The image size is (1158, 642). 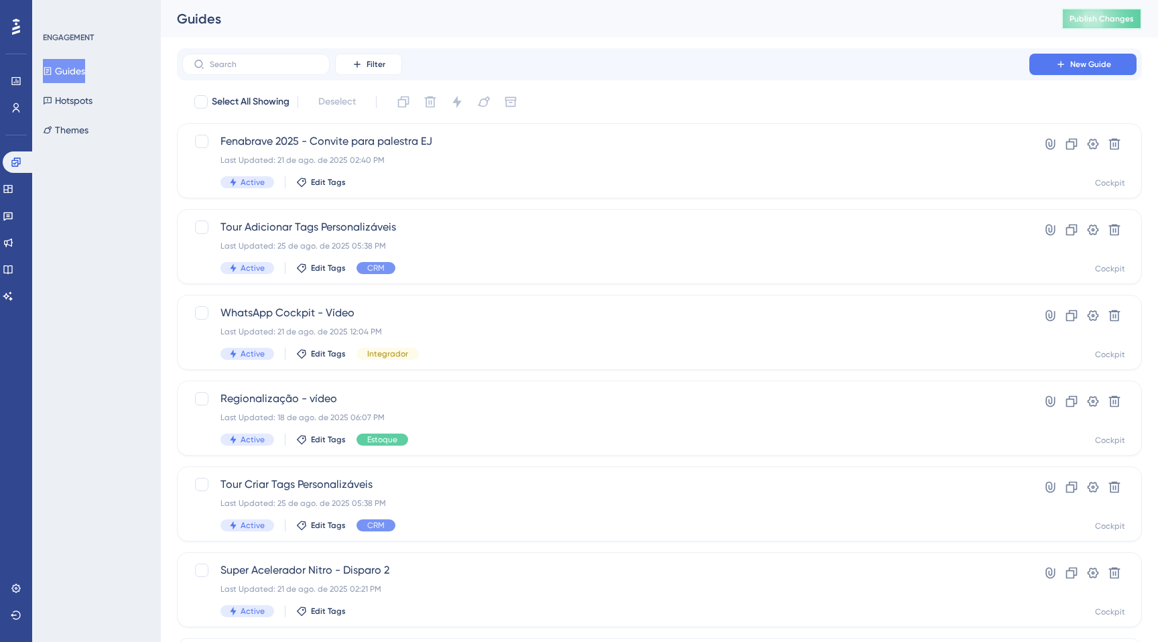 I want to click on div: Last Updated: 21 de ago. de 2025 02:40 PM, so click(x=606, y=160).